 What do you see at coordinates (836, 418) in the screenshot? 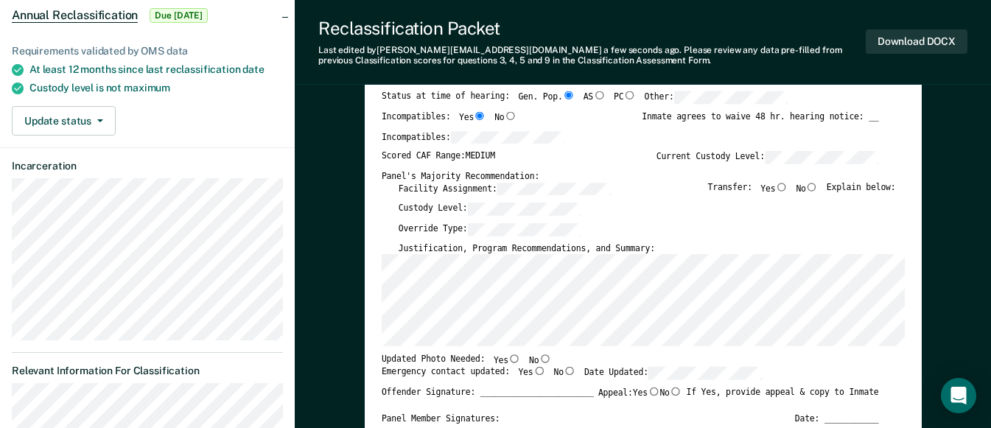
I see `div: Date: ___________` at bounding box center [836, 418].